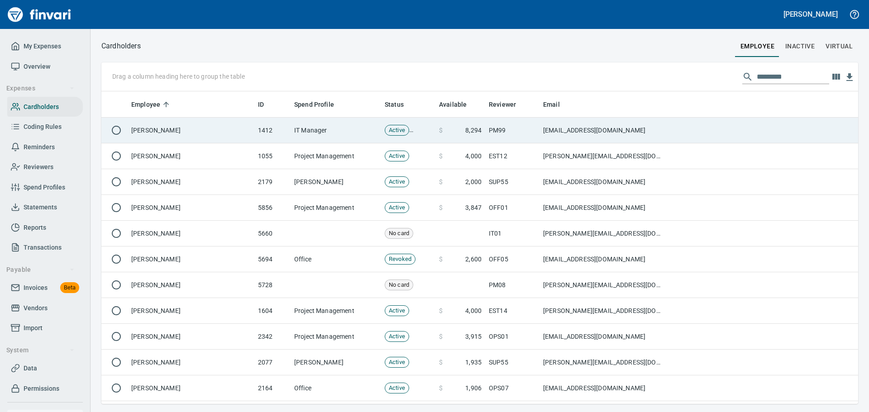  I want to click on td: 5694, so click(272, 259).